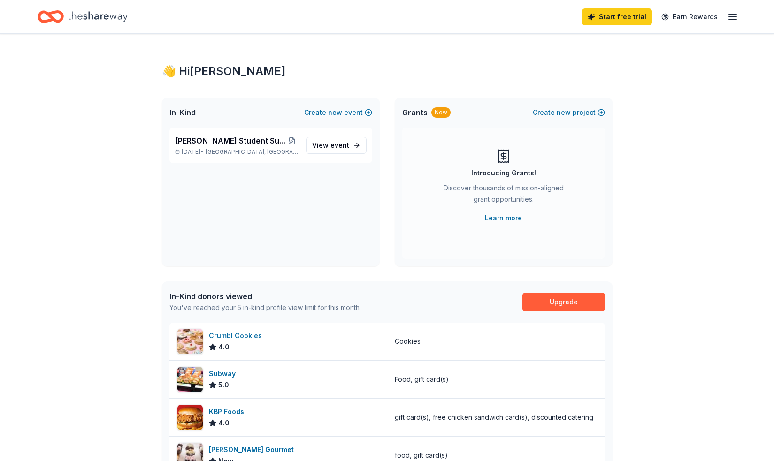 This screenshot has height=461, width=774. Describe the element at coordinates (190, 342) in the screenshot. I see `img: Image for Crumbl Cookies` at that location.